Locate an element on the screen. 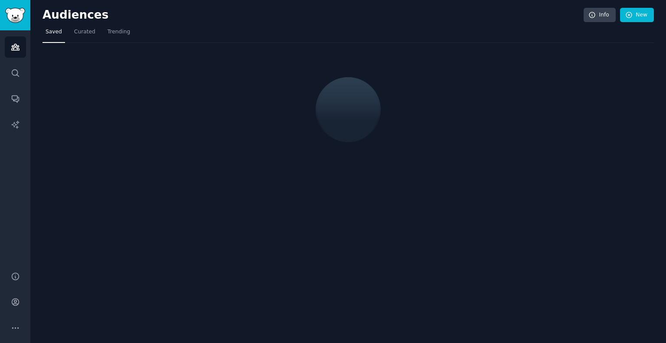 This screenshot has height=343, width=666. a: Saved is located at coordinates (54, 34).